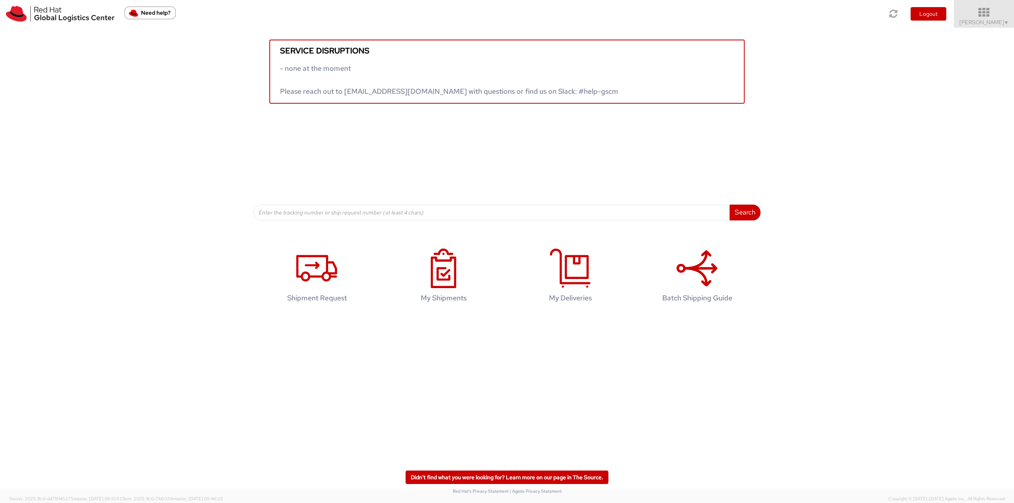 The height and width of the screenshot is (503, 1014). Describe the element at coordinates (697, 298) in the screenshot. I see `h4: Batch Shipping Guide` at that location.